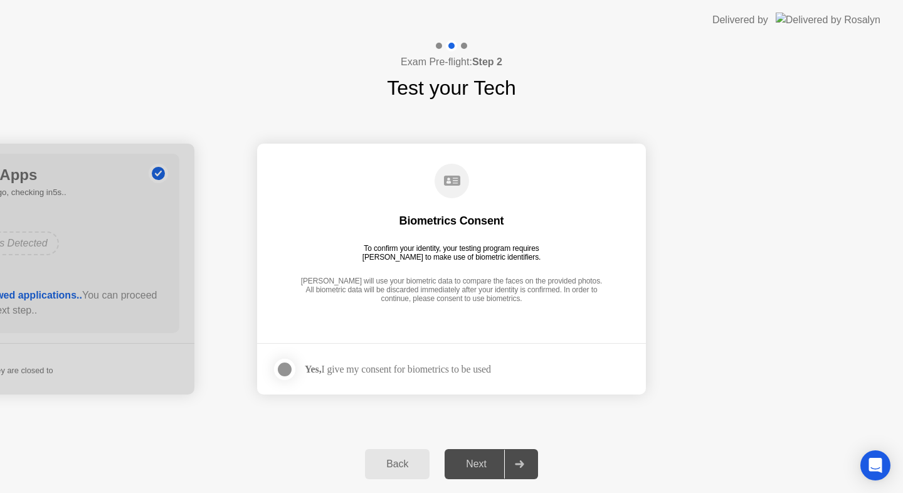 This screenshot has width=903, height=493. I want to click on div: Next, so click(476, 464).